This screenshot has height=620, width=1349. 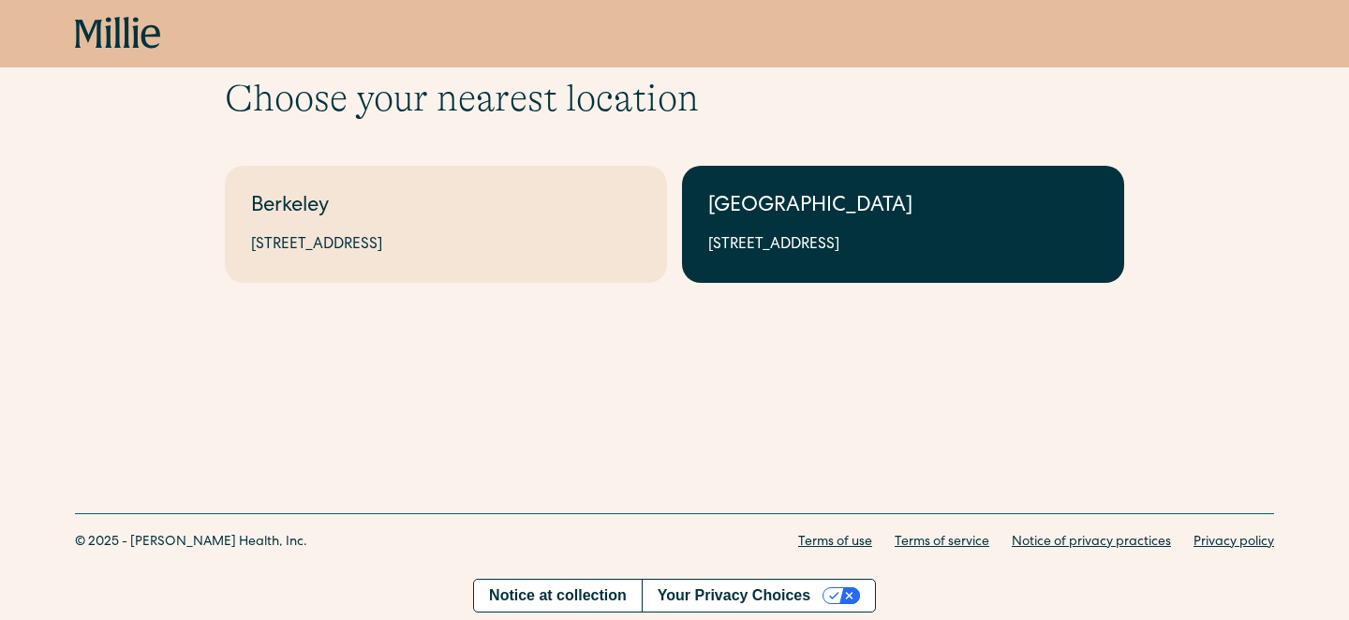 What do you see at coordinates (758, 596) in the screenshot?
I see `button: Your Privacy Choices` at bounding box center [758, 596].